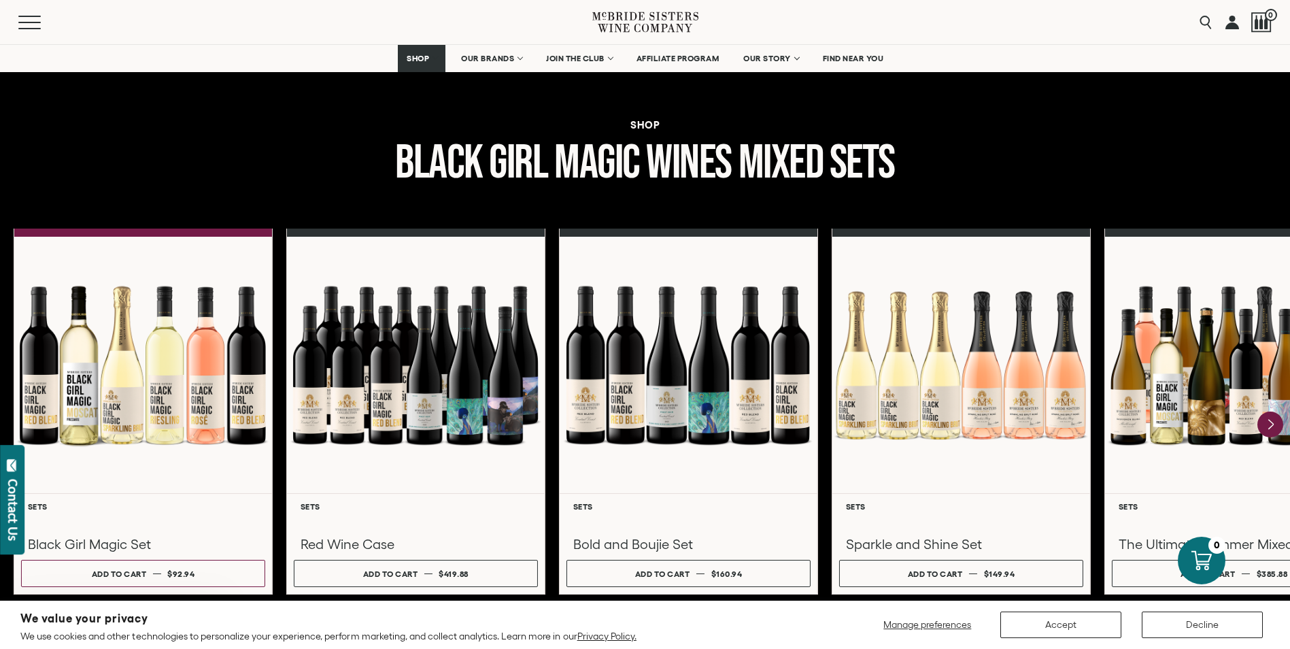  I want to click on button: Accept, so click(1061, 624).